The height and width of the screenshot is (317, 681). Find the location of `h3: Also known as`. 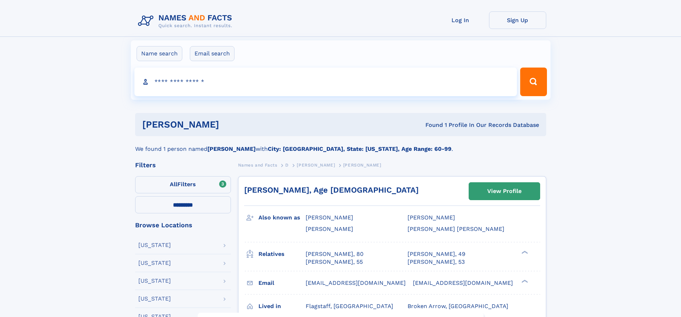

h3: Also known as is located at coordinates (282, 218).